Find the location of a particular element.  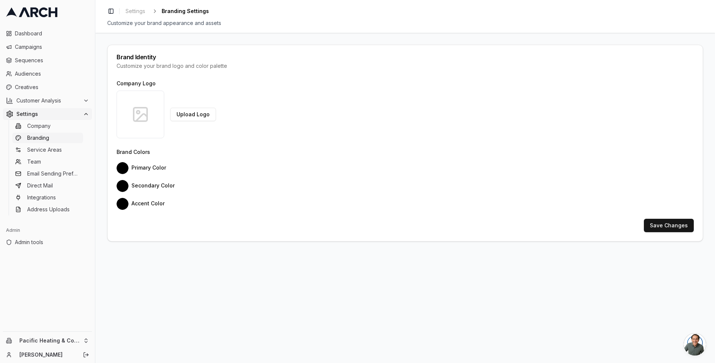

span: Creatives is located at coordinates (52, 87).